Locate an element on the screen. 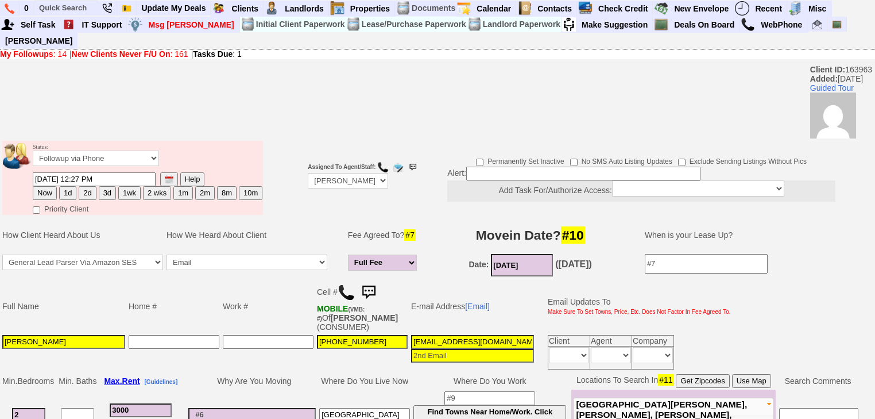 The image size is (875, 419). td: Why Are You Moving is located at coordinates (252, 381).